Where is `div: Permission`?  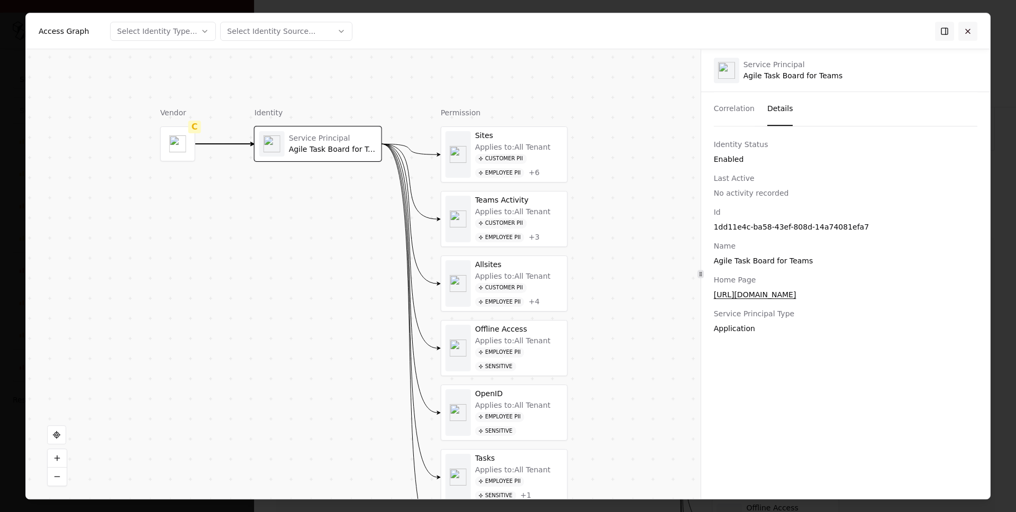 div: Permission is located at coordinates (504, 113).